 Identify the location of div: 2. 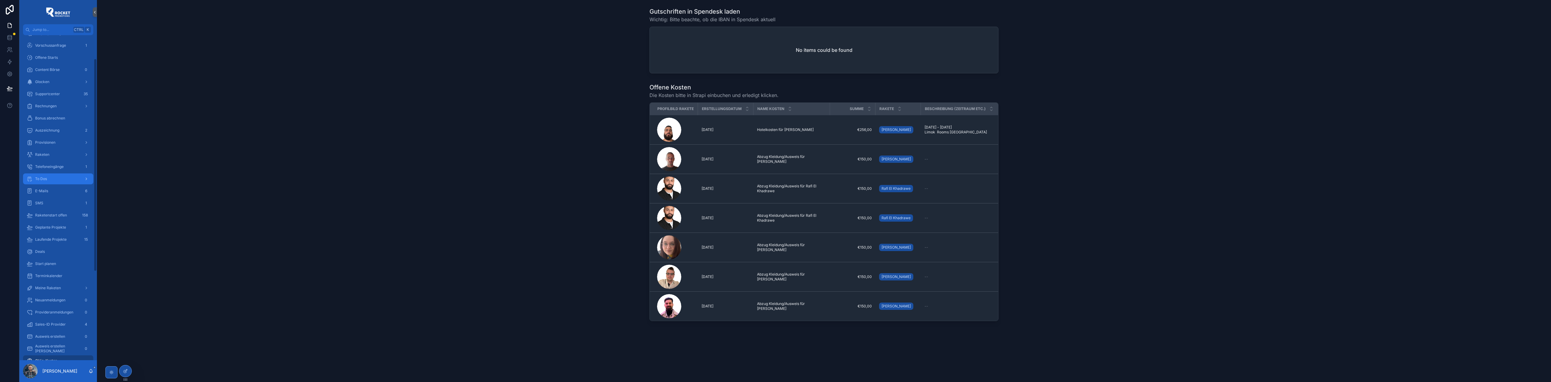
(86, 130).